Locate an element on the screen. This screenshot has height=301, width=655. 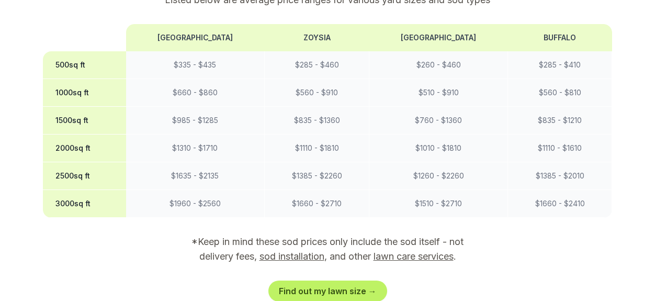
th: 2500 sq ft is located at coordinates (84, 176).